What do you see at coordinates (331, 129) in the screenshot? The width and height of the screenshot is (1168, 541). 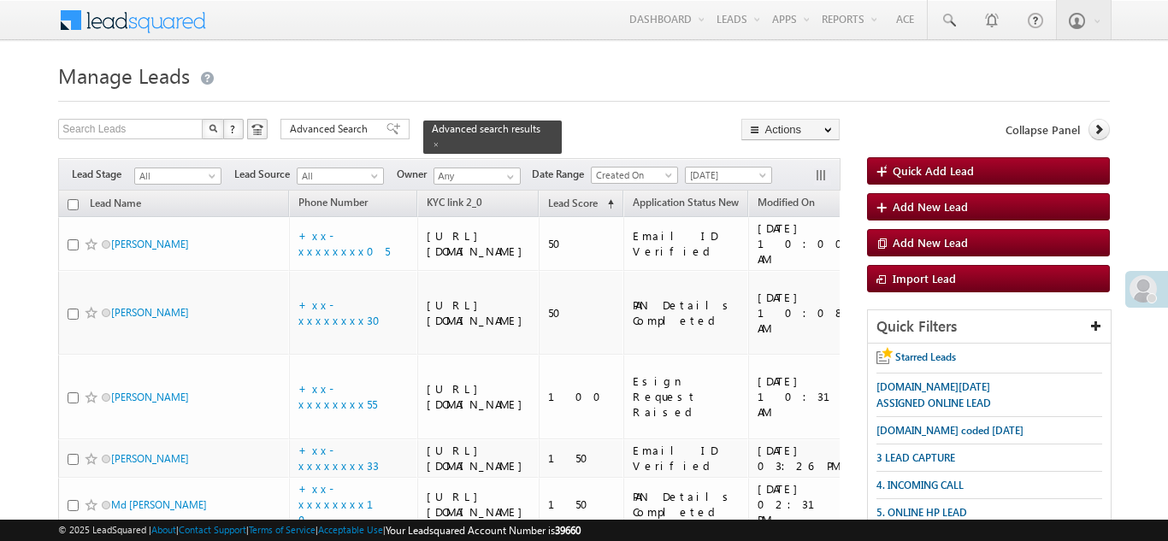 I see `span: Advanced Search` at bounding box center [331, 129].